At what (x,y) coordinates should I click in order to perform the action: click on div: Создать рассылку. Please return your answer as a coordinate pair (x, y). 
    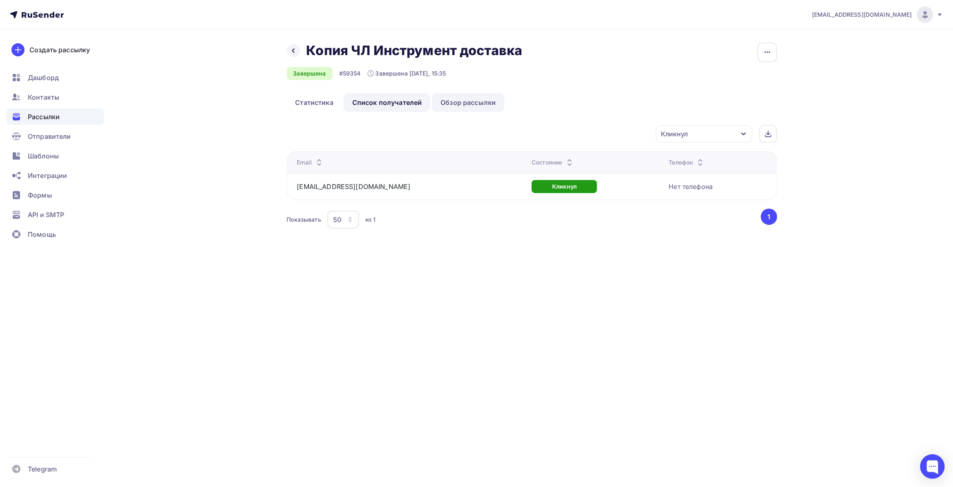
    Looking at the image, I should click on (60, 50).